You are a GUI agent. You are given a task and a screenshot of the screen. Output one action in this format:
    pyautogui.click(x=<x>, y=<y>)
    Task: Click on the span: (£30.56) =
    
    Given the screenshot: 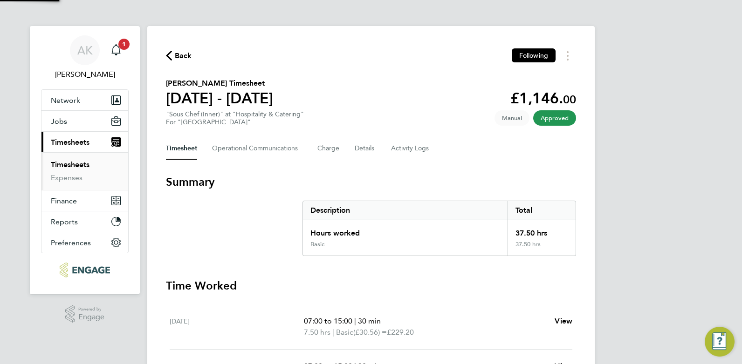 What is the action you would take?
    pyautogui.click(x=370, y=332)
    